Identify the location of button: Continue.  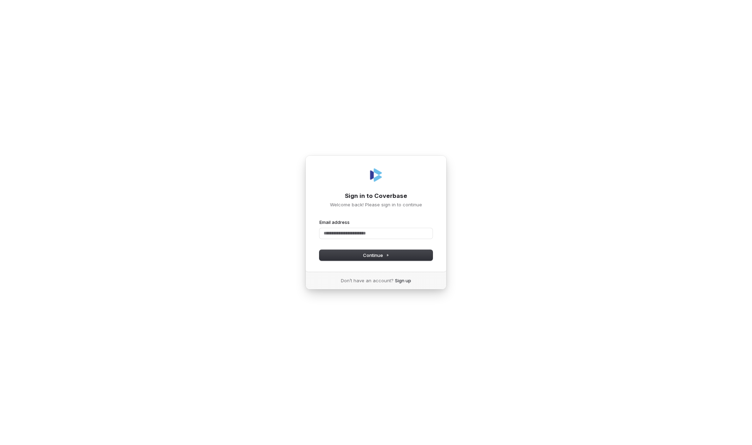
(376, 255).